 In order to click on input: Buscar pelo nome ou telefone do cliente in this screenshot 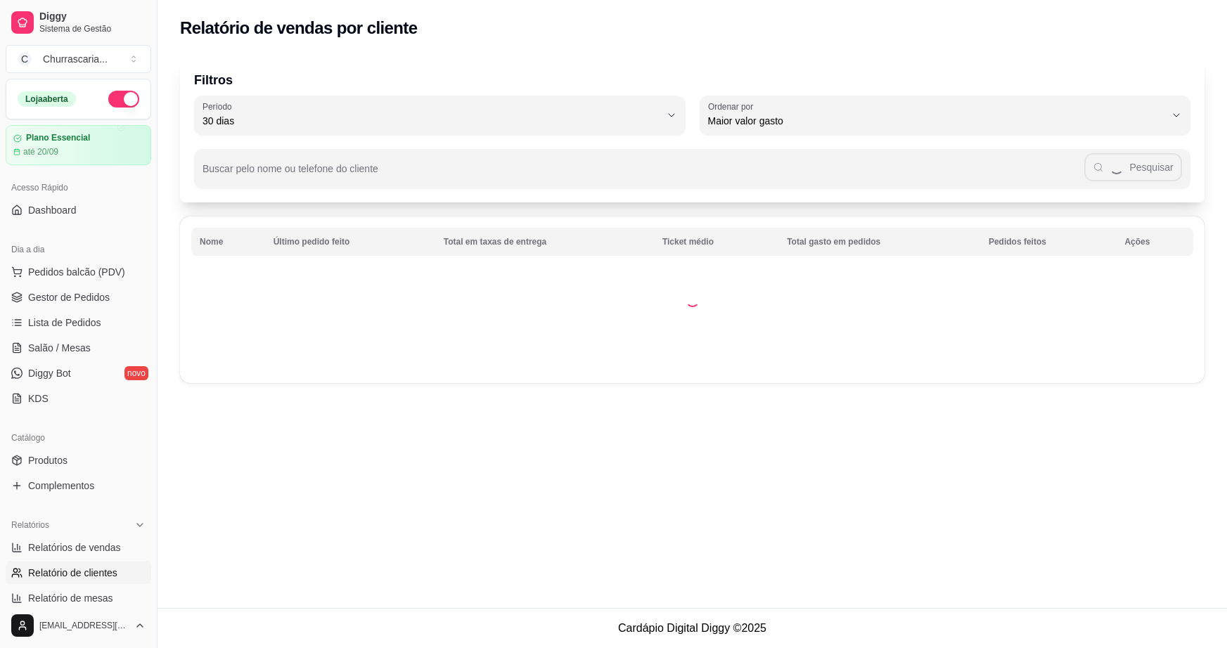, I will do `click(643, 174)`.